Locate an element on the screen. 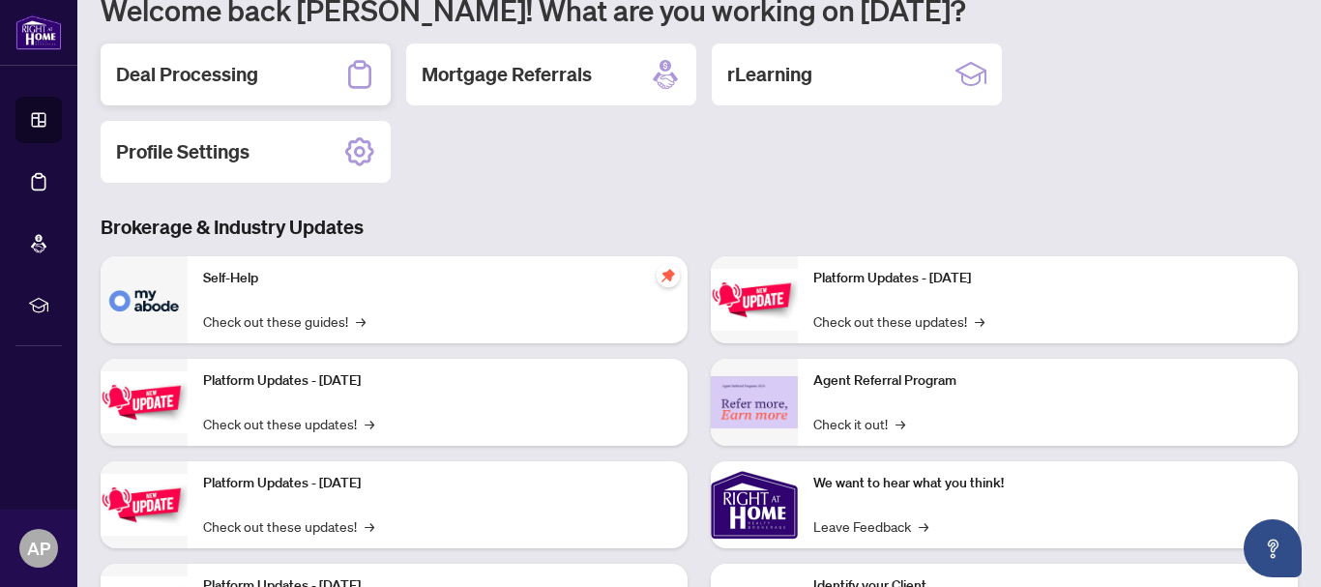  img: Agent Referral Program is located at coordinates (754, 402).